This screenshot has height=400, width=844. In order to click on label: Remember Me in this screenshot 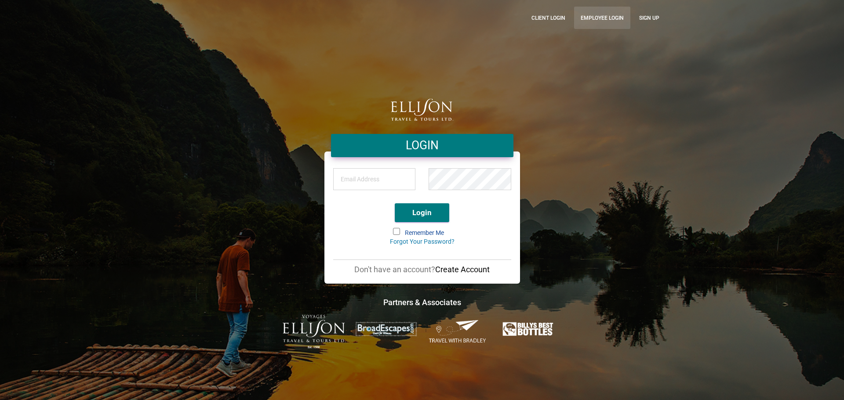, I will do `click(422, 233)`.